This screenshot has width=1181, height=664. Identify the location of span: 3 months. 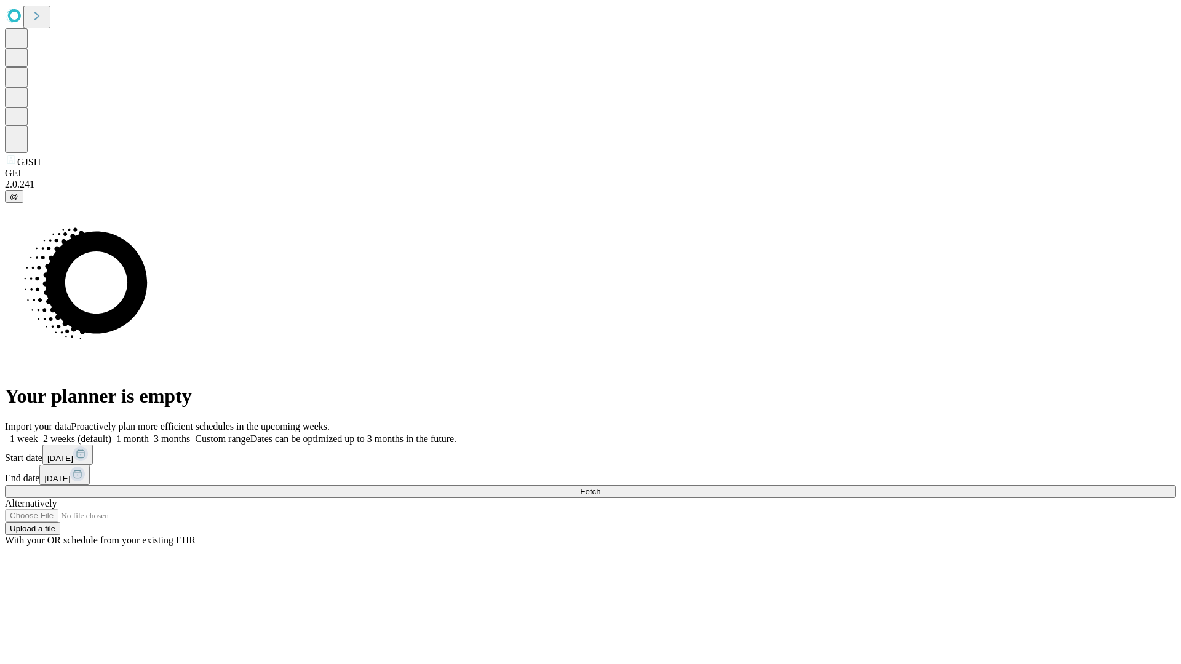
(172, 438).